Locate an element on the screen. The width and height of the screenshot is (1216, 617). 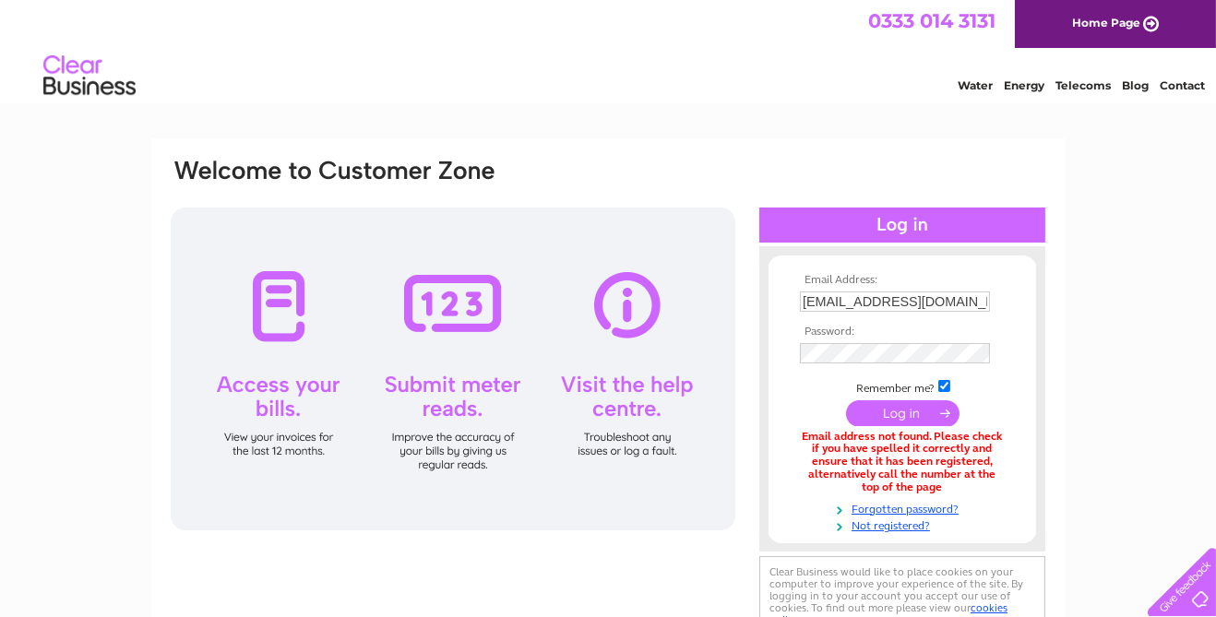
a: Not registered? is located at coordinates (905, 524).